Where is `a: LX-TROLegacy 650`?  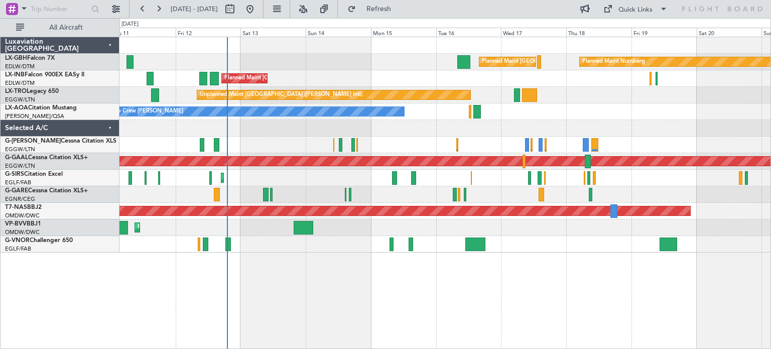
a: LX-TROLegacy 650 is located at coordinates (32, 91).